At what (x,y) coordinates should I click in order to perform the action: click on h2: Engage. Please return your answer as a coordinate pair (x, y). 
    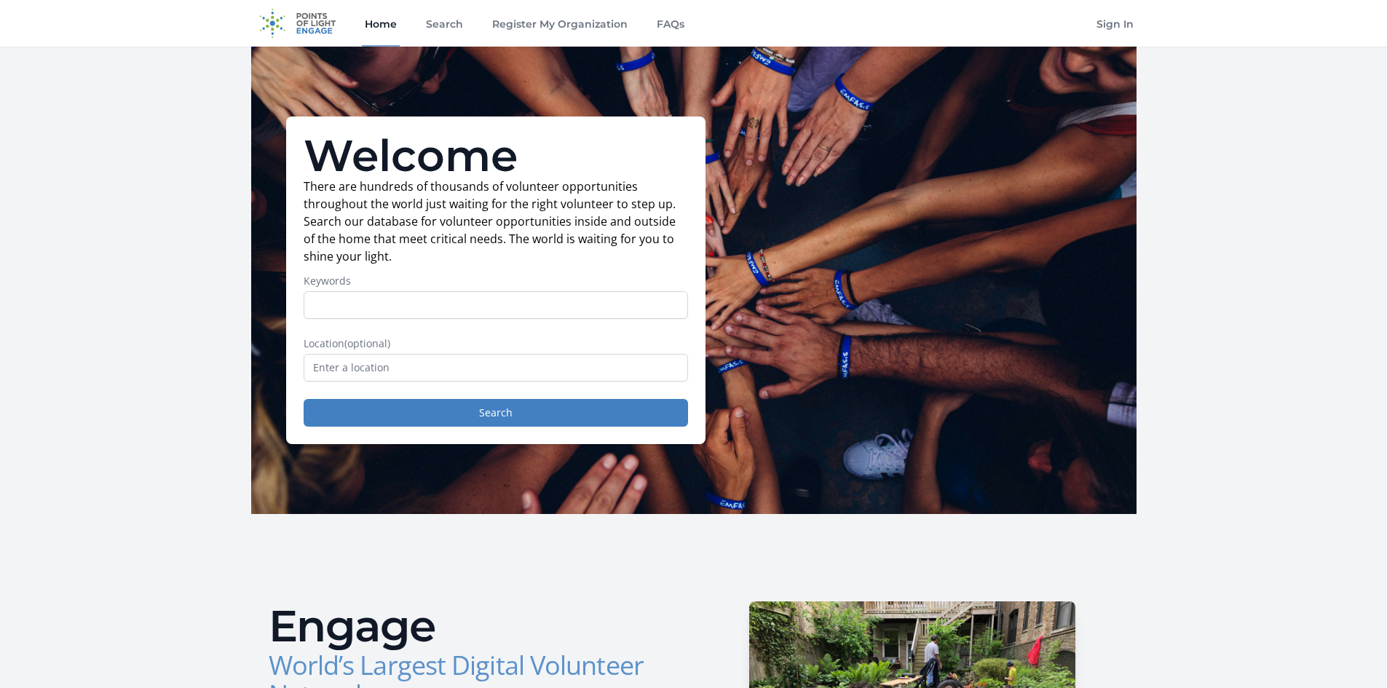
    Looking at the image, I should click on (475, 626).